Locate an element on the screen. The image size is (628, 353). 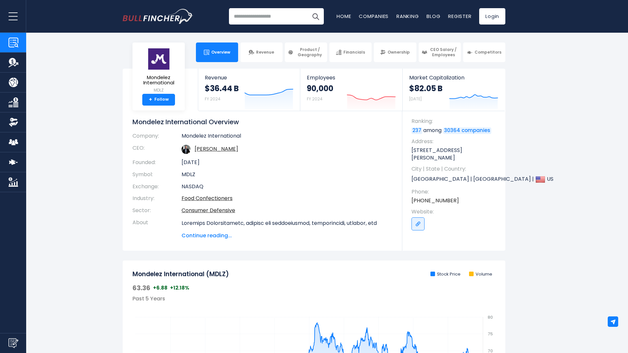
a: Ranking is located at coordinates (407, 16).